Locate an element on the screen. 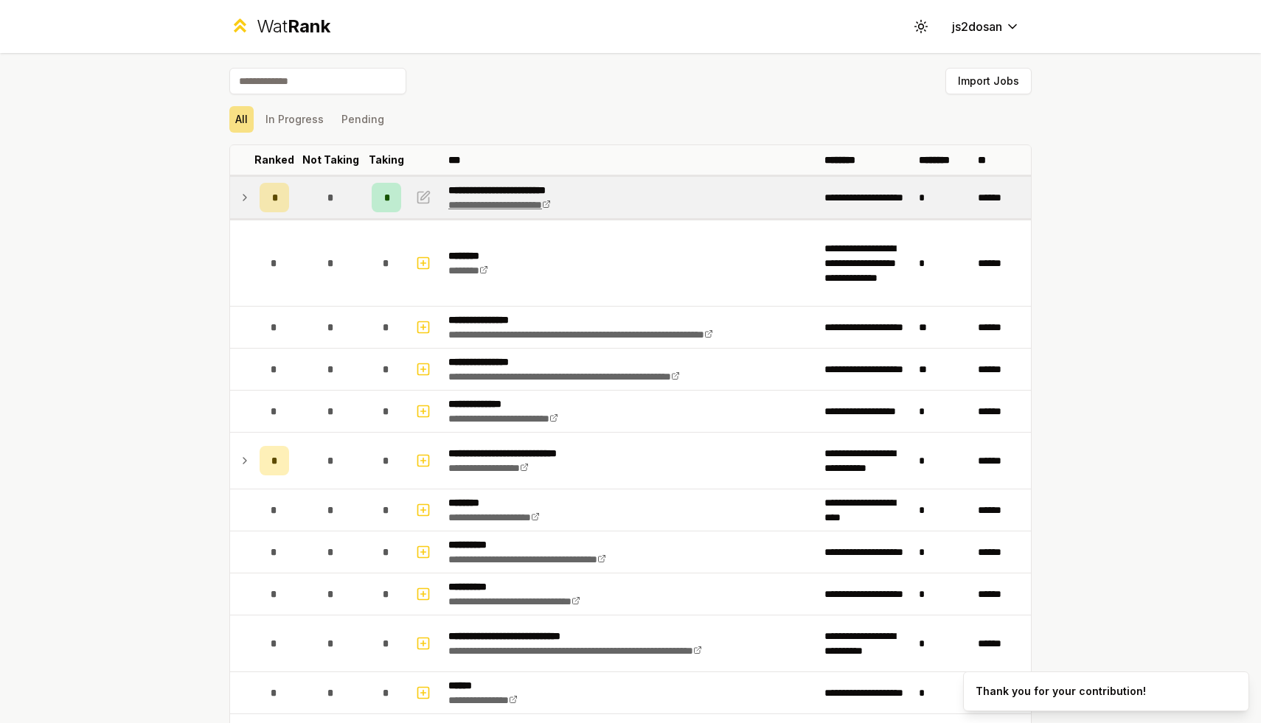 This screenshot has width=1261, height=723. span: Rank is located at coordinates (309, 26).